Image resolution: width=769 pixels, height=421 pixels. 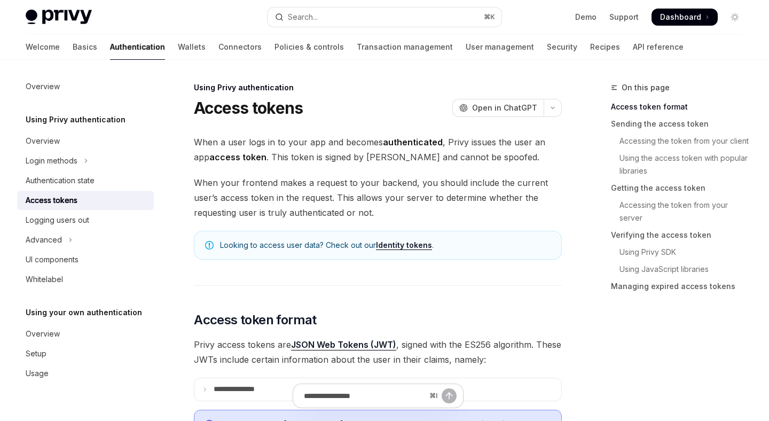 I want to click on span: On this page, so click(x=646, y=88).